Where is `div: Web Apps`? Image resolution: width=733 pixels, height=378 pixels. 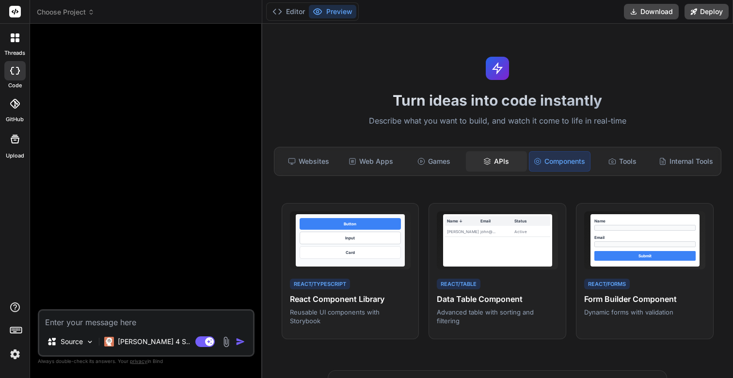 div: Web Apps is located at coordinates (371, 161).